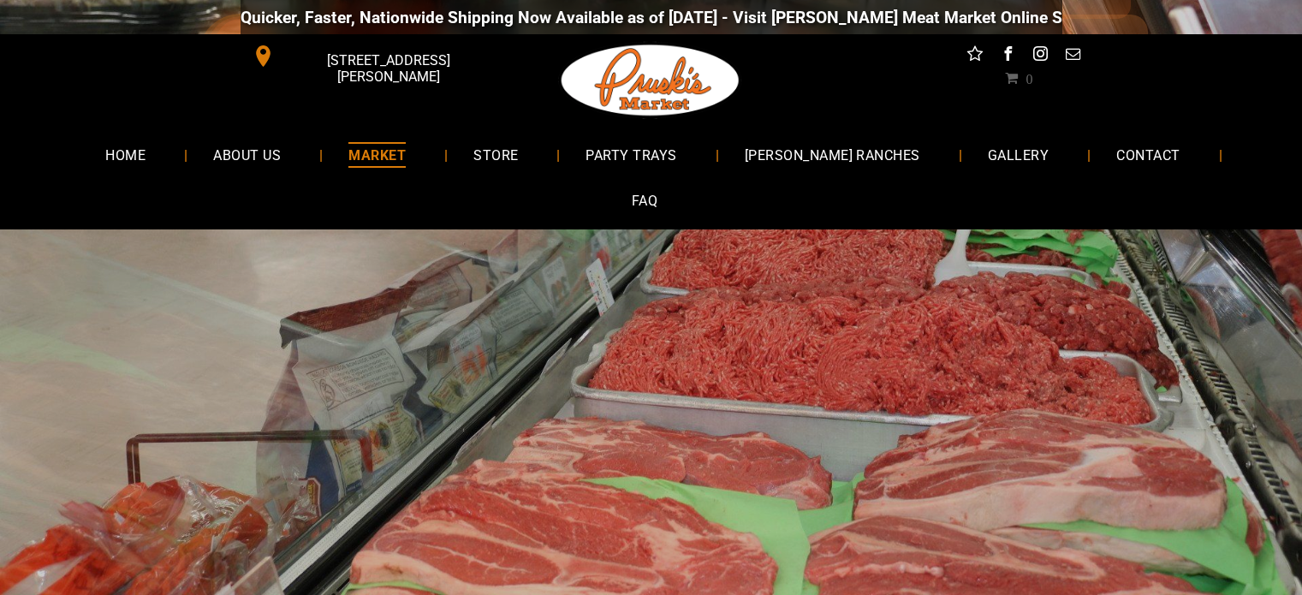  I want to click on a: ABOUT US, so click(246, 154).